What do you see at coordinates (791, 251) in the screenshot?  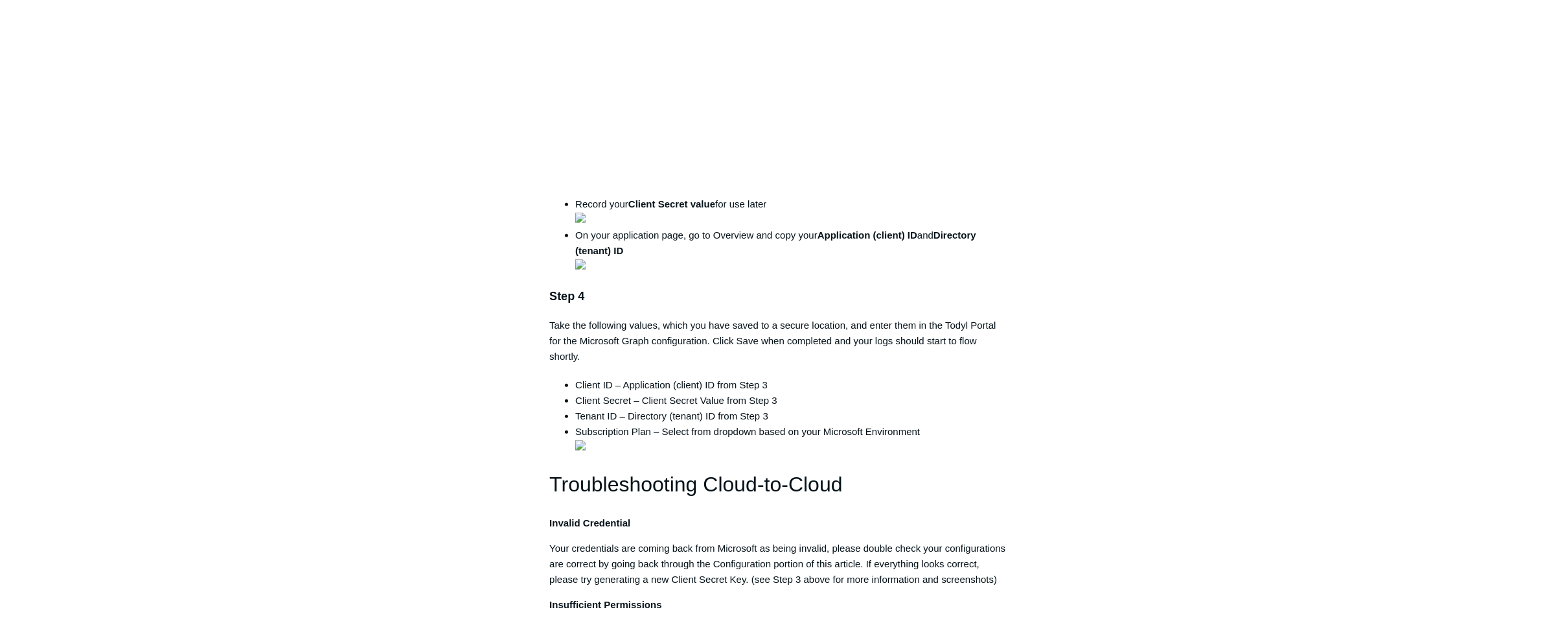 I see `li: On your application page, go to Overview and copy your and` at bounding box center [791, 251].